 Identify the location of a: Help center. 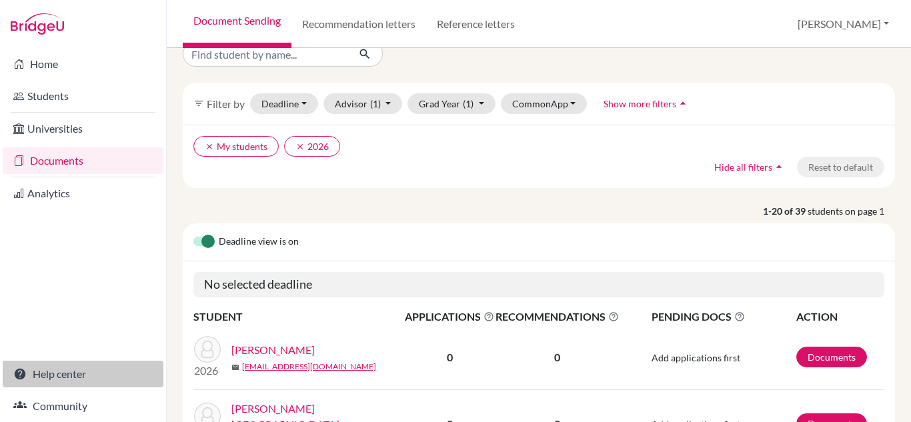
(83, 374).